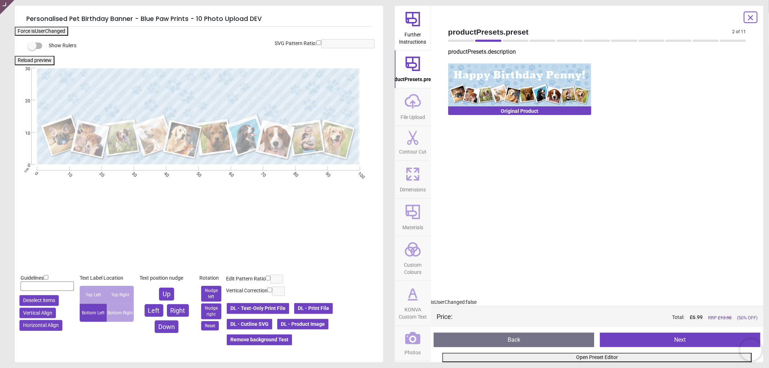  Describe the element at coordinates (597, 303) in the screenshot. I see `div: isUserChanged: false` at that location.